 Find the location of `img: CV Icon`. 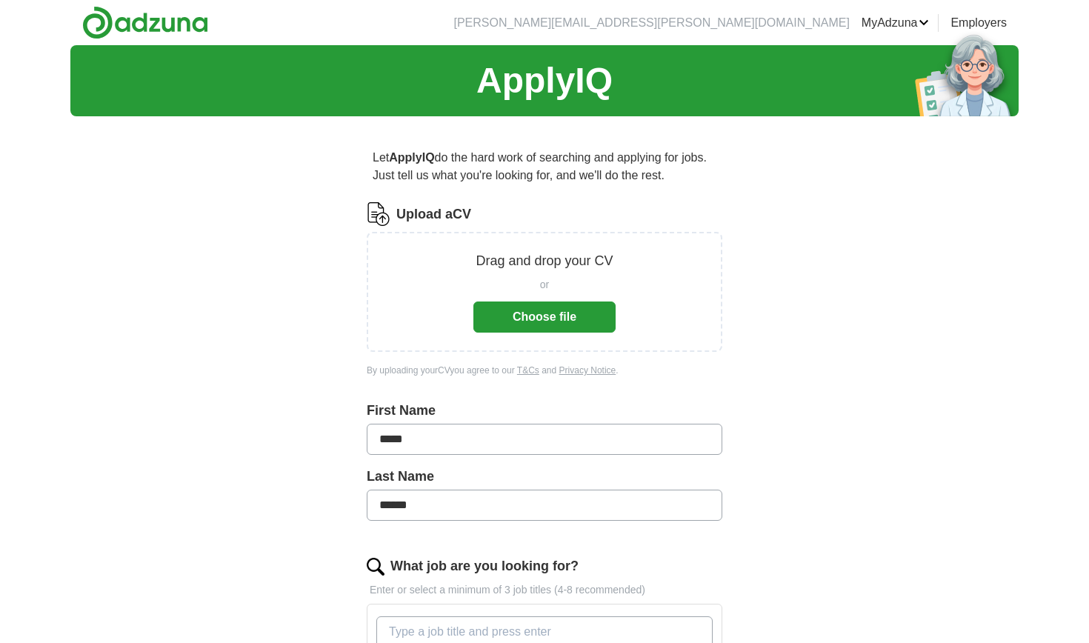

img: CV Icon is located at coordinates (378, 214).